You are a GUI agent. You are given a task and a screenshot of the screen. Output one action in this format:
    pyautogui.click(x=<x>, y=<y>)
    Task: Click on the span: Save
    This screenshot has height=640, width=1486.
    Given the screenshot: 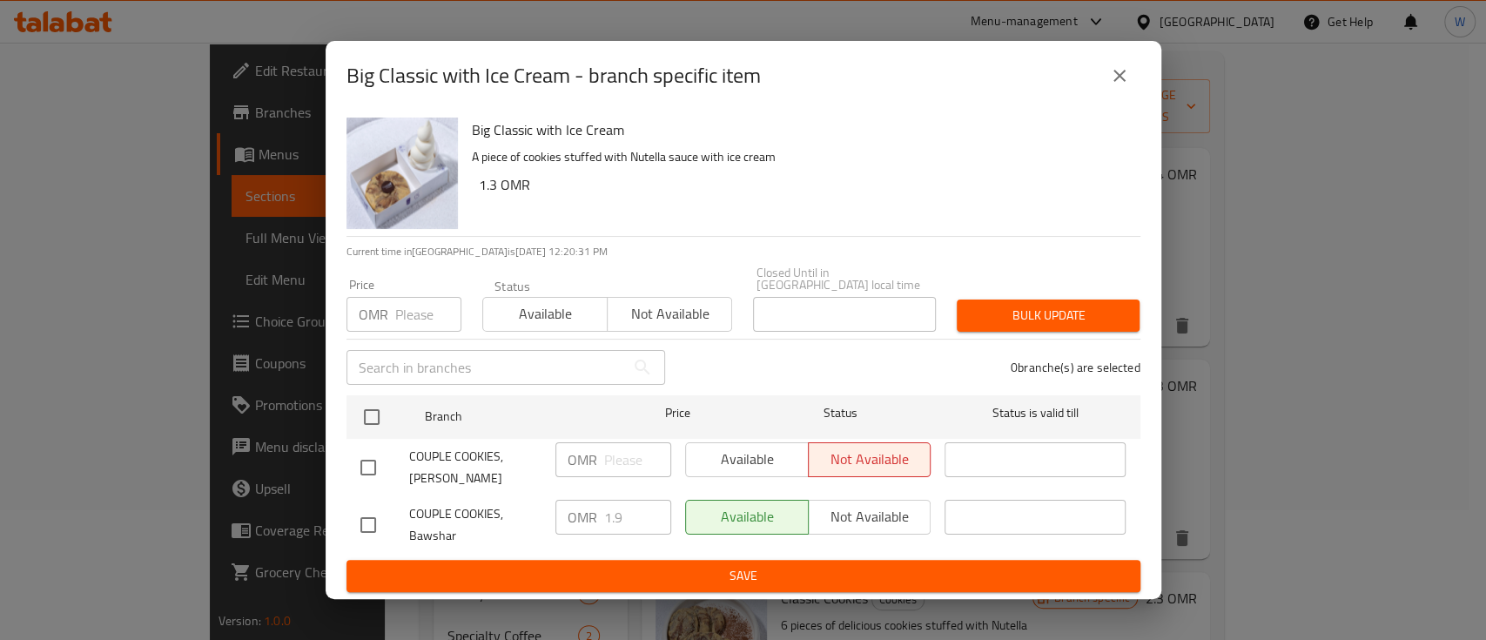 What is the action you would take?
    pyautogui.click(x=744, y=576)
    